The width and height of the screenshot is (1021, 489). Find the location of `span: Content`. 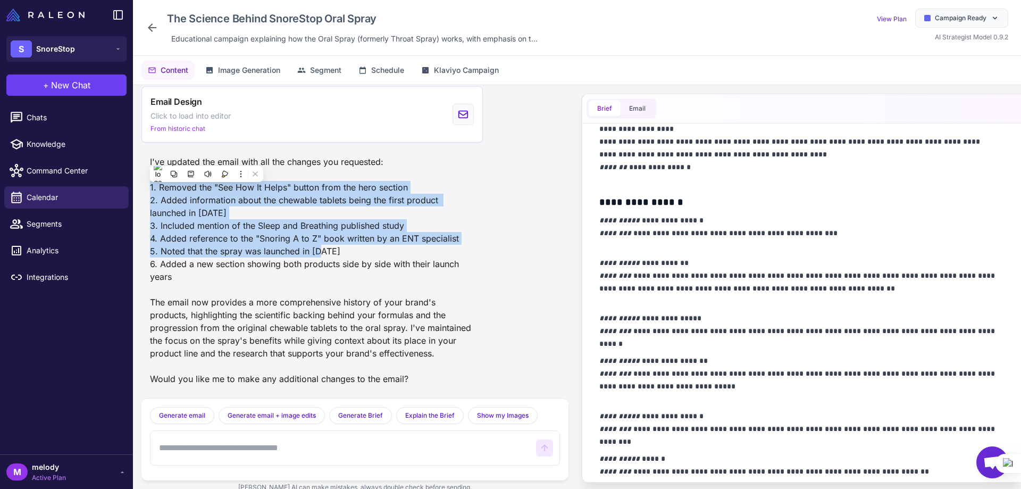

span: Content is located at coordinates (174, 70).